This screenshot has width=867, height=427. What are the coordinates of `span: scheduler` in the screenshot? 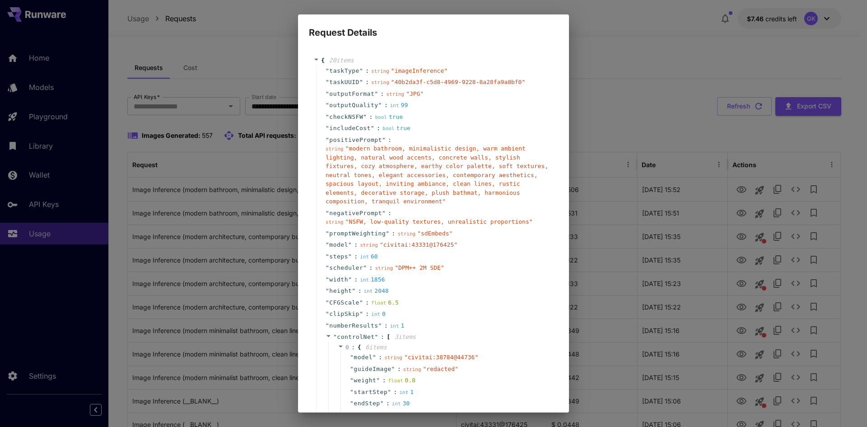 It's located at (346, 268).